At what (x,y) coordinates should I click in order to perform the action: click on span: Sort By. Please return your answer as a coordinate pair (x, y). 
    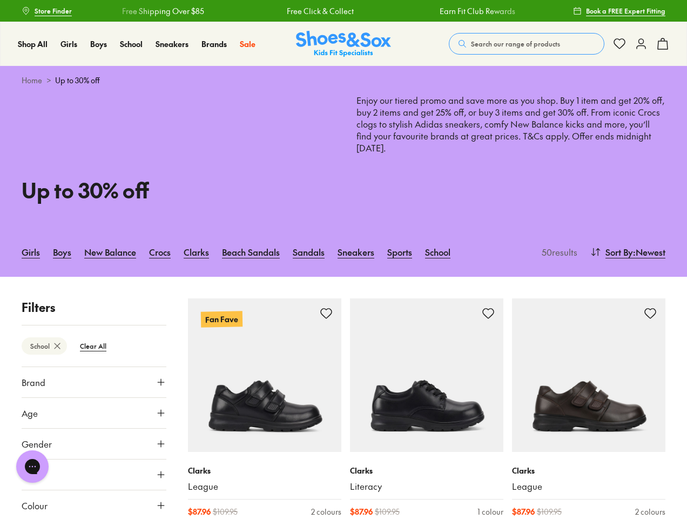
    Looking at the image, I should click on (619, 252).